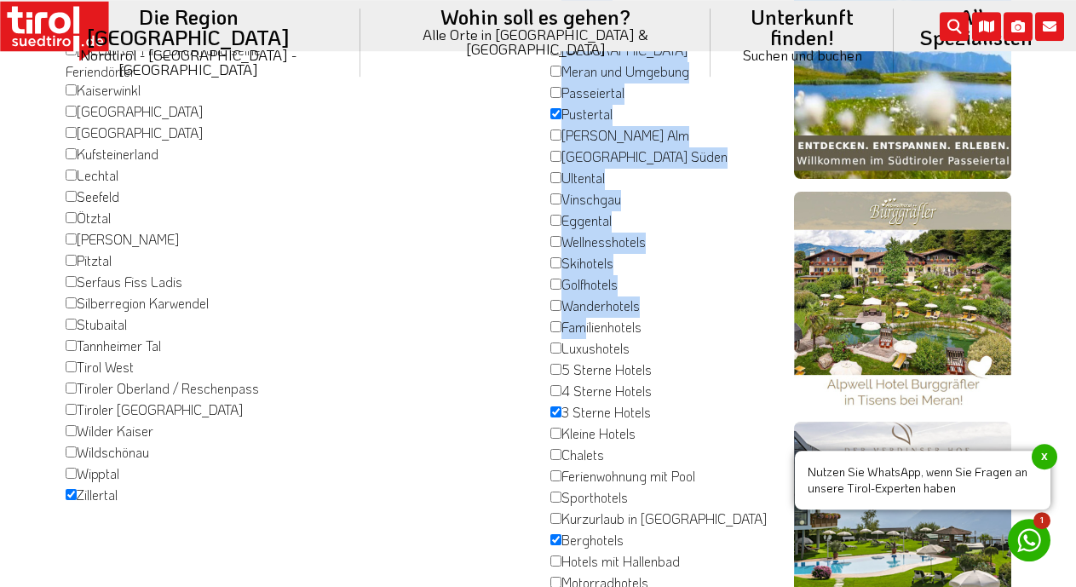 The height and width of the screenshot is (587, 1076). What do you see at coordinates (556, 113) in the screenshot?
I see `input: Pustertal` at bounding box center [556, 113].